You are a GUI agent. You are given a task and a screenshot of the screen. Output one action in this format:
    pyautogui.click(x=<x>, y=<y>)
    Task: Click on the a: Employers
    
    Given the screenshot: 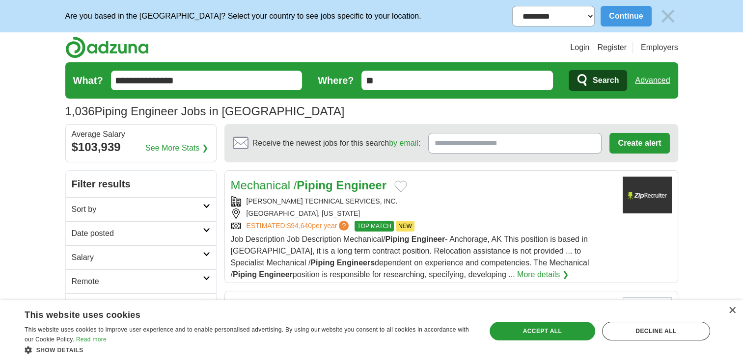 What is the action you would take?
    pyautogui.click(x=659, y=48)
    